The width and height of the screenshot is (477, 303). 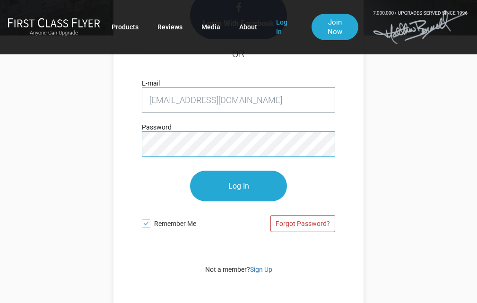 I want to click on a: Media, so click(x=211, y=27).